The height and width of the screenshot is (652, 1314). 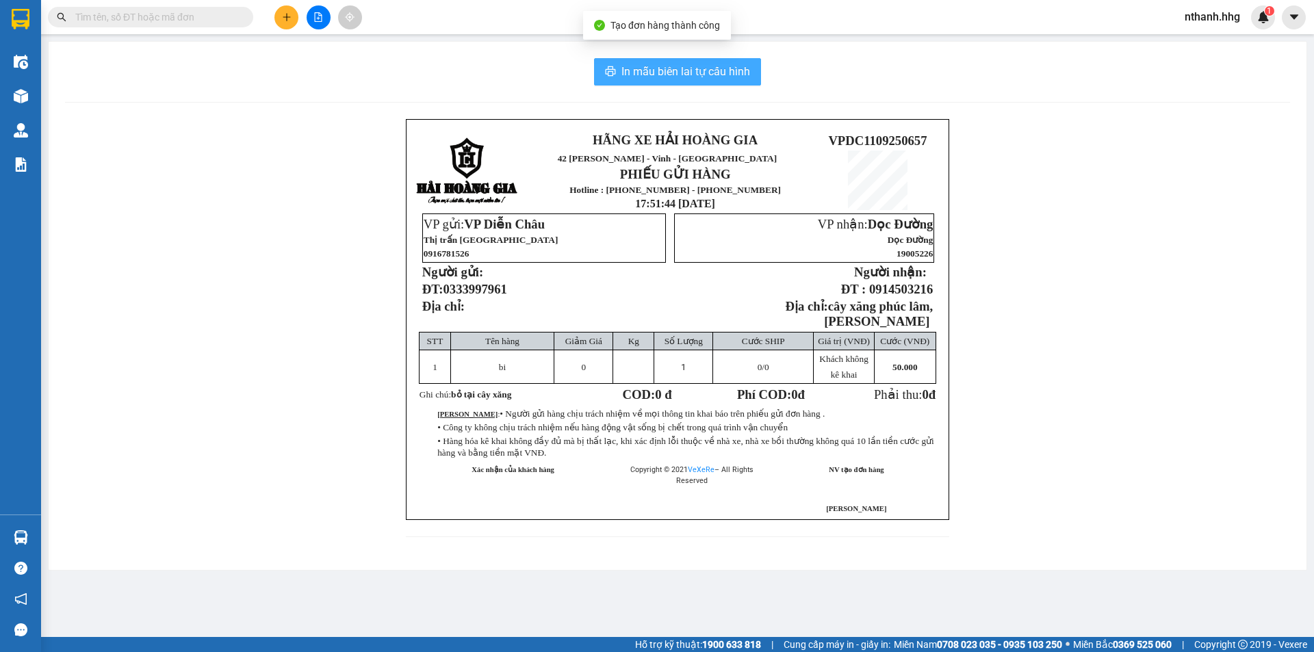 What do you see at coordinates (677, 72) in the screenshot?
I see `button: printerIn mẫu biên lai tự cấu hình` at bounding box center [677, 72].